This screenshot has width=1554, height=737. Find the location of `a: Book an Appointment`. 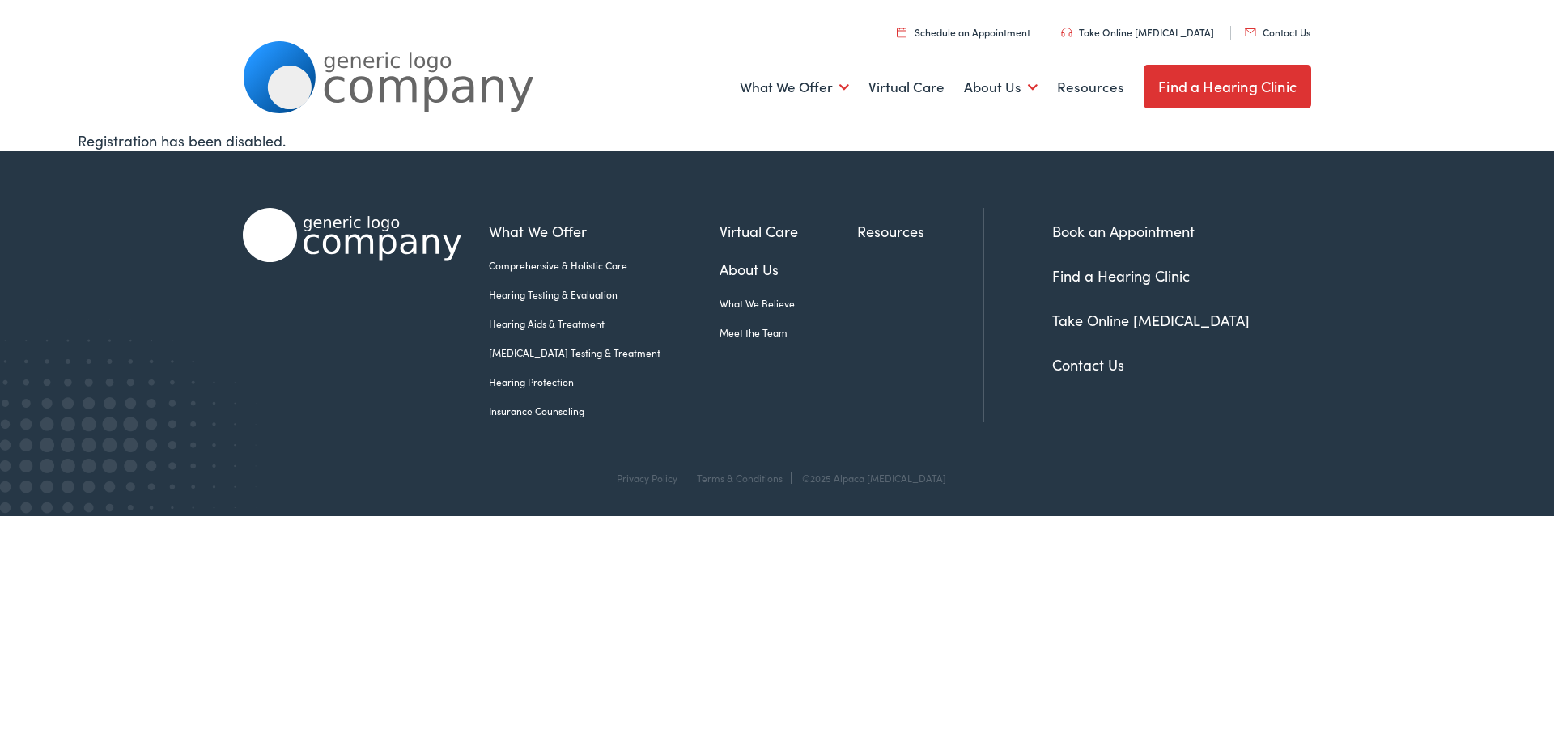

a: Book an Appointment is located at coordinates (1123, 231).